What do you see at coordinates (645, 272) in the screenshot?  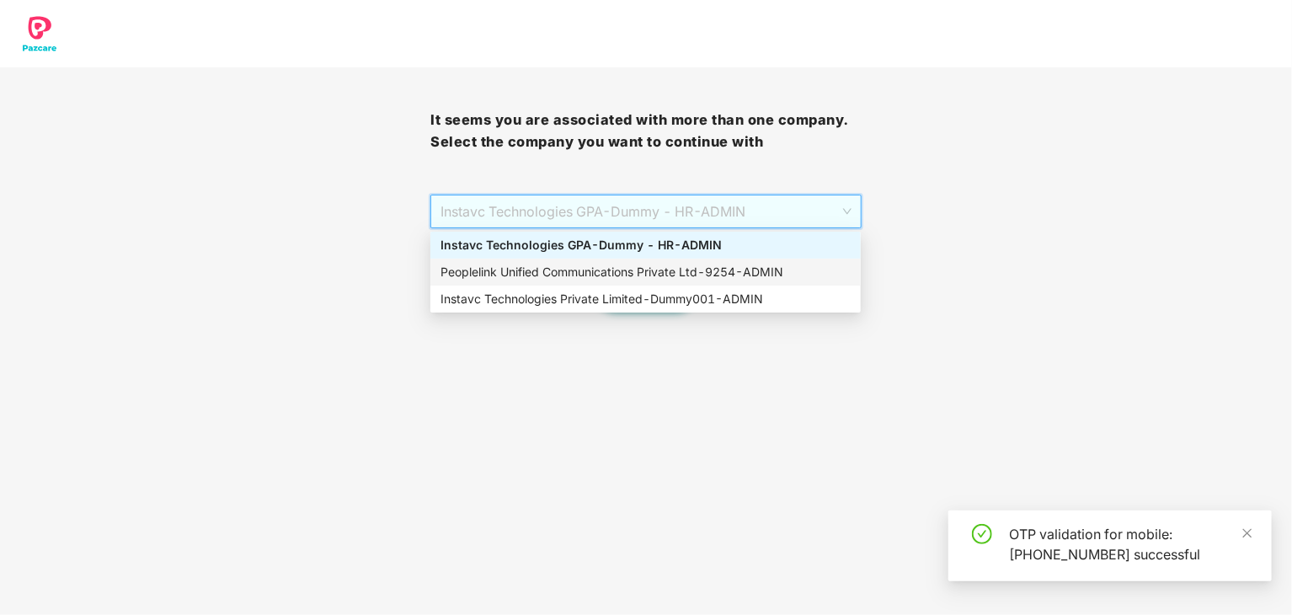 I see `div: Peoplelink Unified Communications Private Ltd - 9254 - ADMIN` at bounding box center [645, 272].